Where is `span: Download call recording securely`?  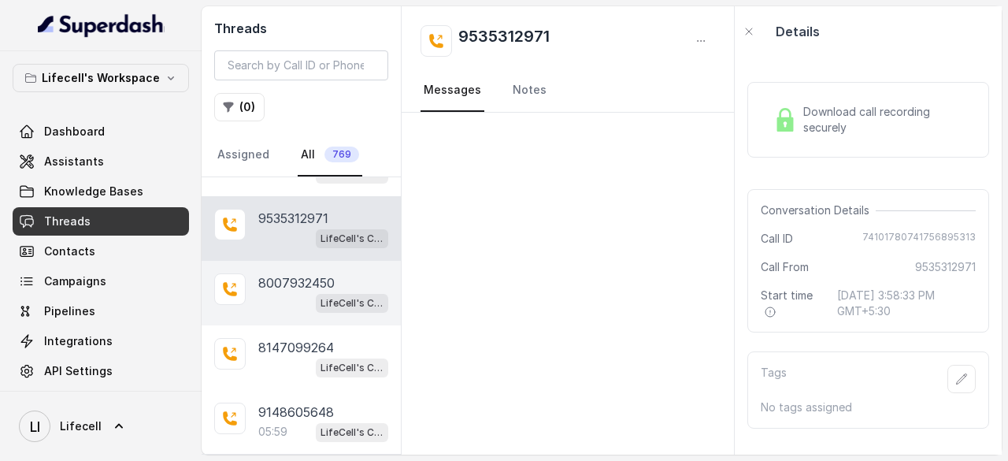
span: Download call recording securely is located at coordinates (886, 120).